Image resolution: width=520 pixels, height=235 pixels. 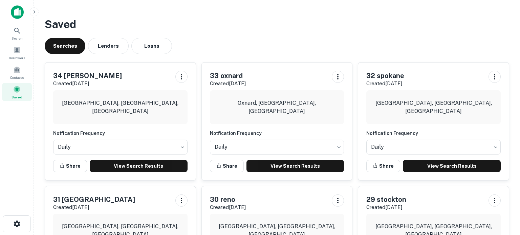 I want to click on span: Contacts, so click(x=17, y=77).